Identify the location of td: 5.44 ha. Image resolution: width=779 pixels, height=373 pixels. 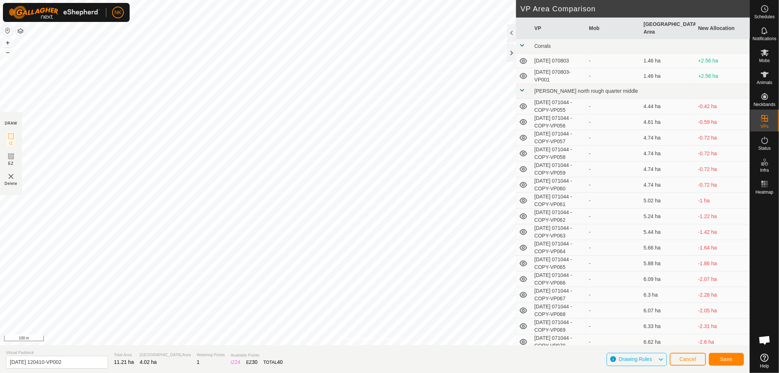
(668, 232).